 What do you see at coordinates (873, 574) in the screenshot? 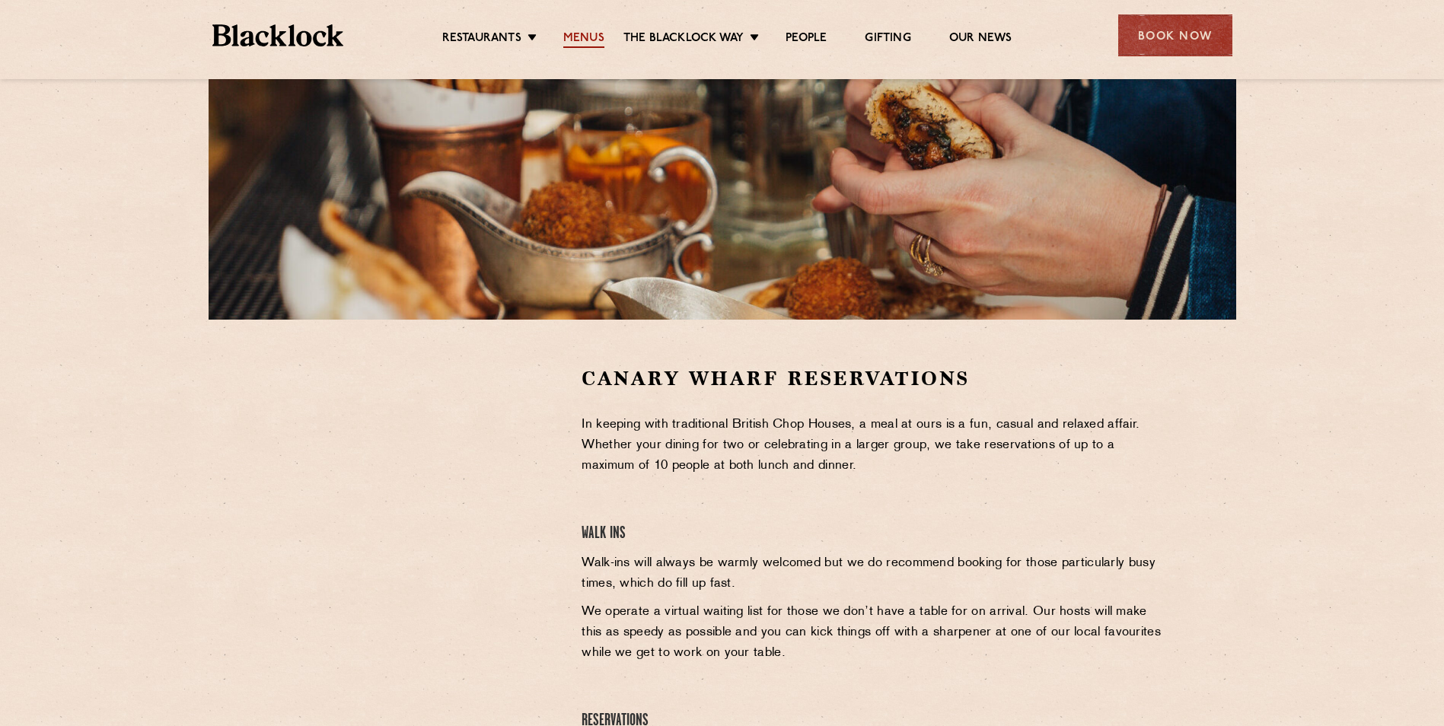
I see `p: Walk-ins will always be warmly welcomed but we do recommend booking for those particularly busy t...` at bounding box center [873, 574].